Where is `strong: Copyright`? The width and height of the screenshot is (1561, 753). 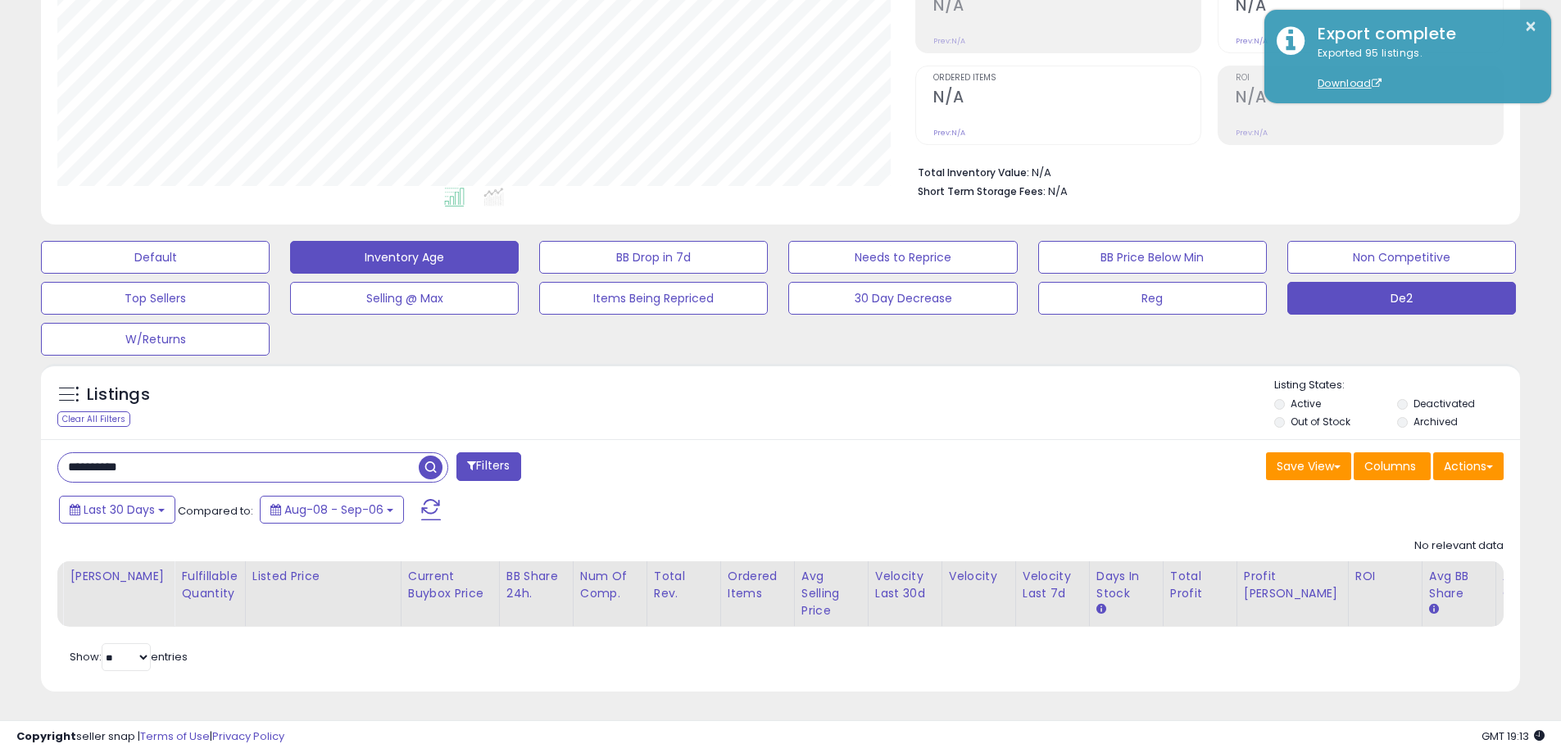
strong: Copyright is located at coordinates (46, 736).